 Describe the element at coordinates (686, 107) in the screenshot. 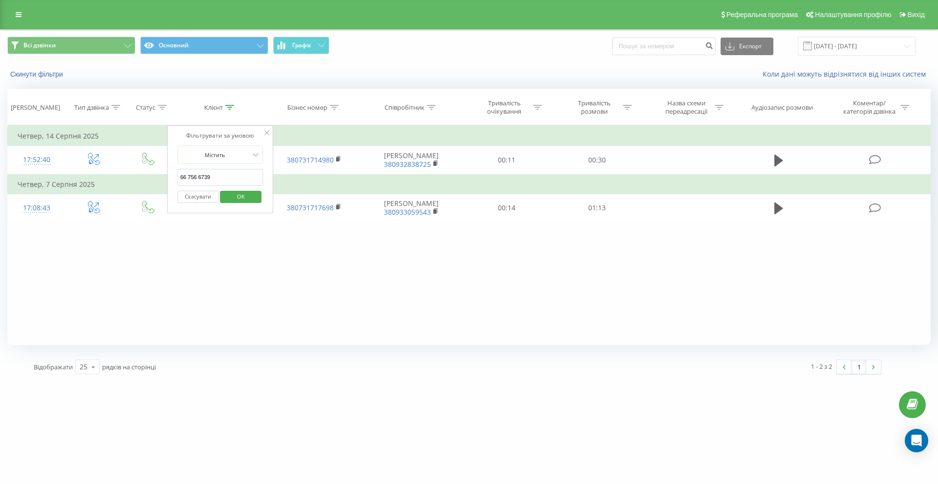

I see `div: Назва схеми переадресації` at that location.